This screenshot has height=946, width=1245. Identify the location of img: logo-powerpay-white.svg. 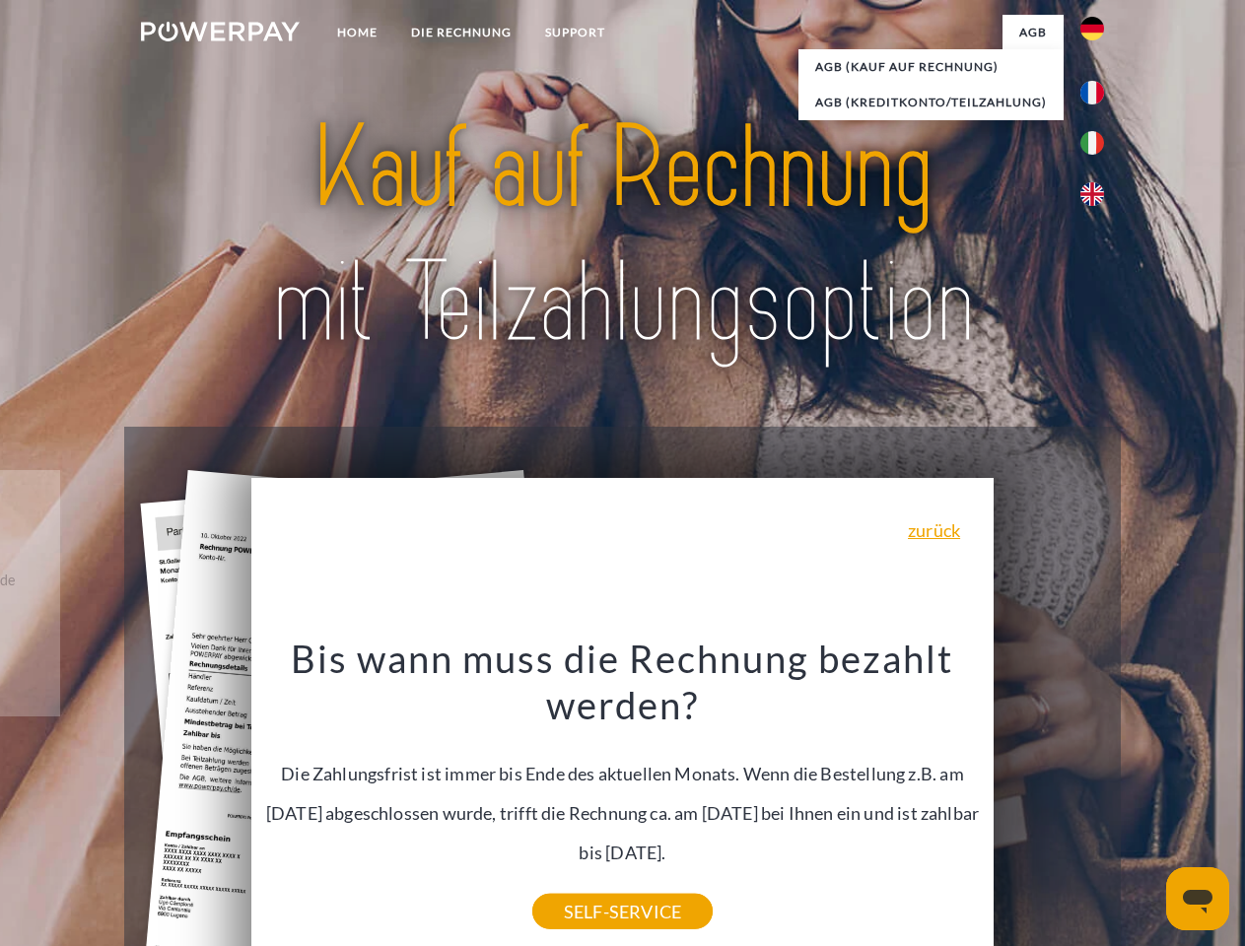
(220, 32).